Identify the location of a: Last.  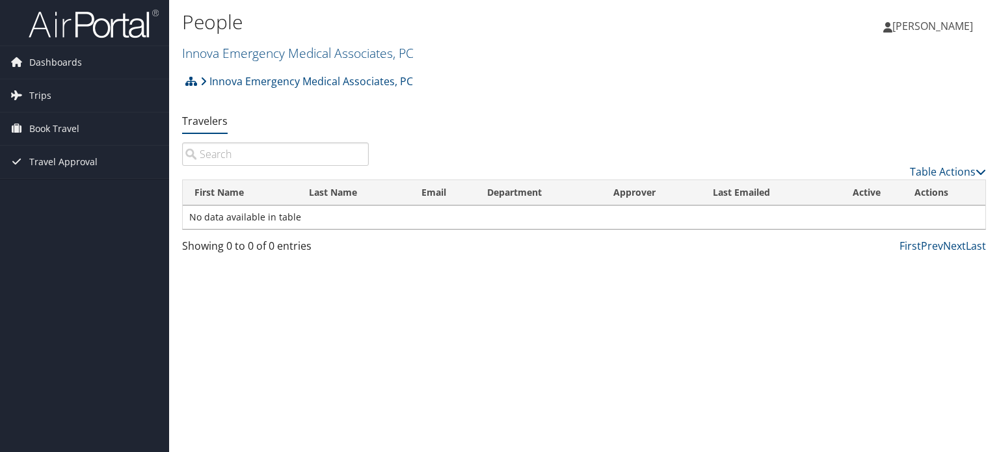
(976, 246).